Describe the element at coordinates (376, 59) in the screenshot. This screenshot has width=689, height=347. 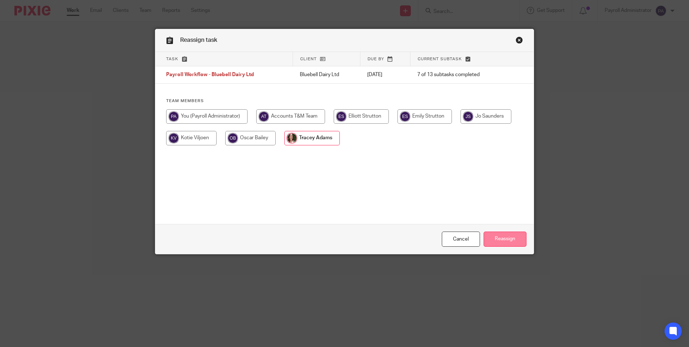
I see `span: Due by` at that location.